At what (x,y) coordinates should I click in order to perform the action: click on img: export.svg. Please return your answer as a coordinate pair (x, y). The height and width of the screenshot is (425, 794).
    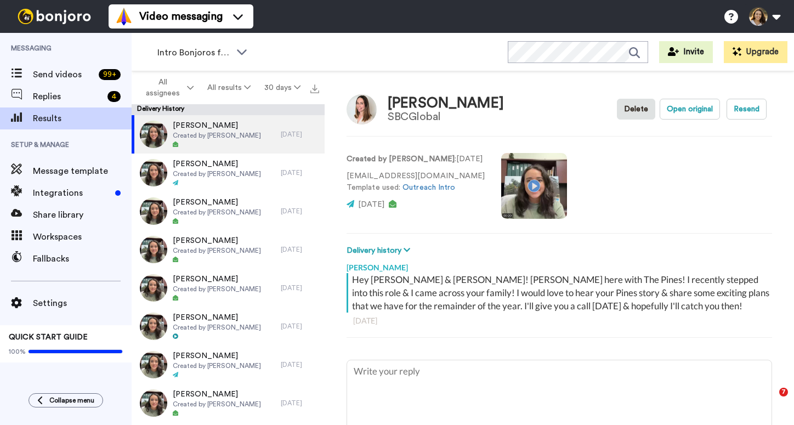
    Looking at the image, I should click on (315, 89).